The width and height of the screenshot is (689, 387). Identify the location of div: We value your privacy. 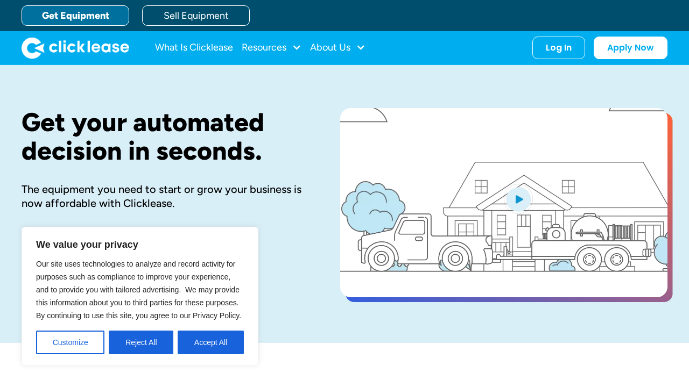
(140, 297).